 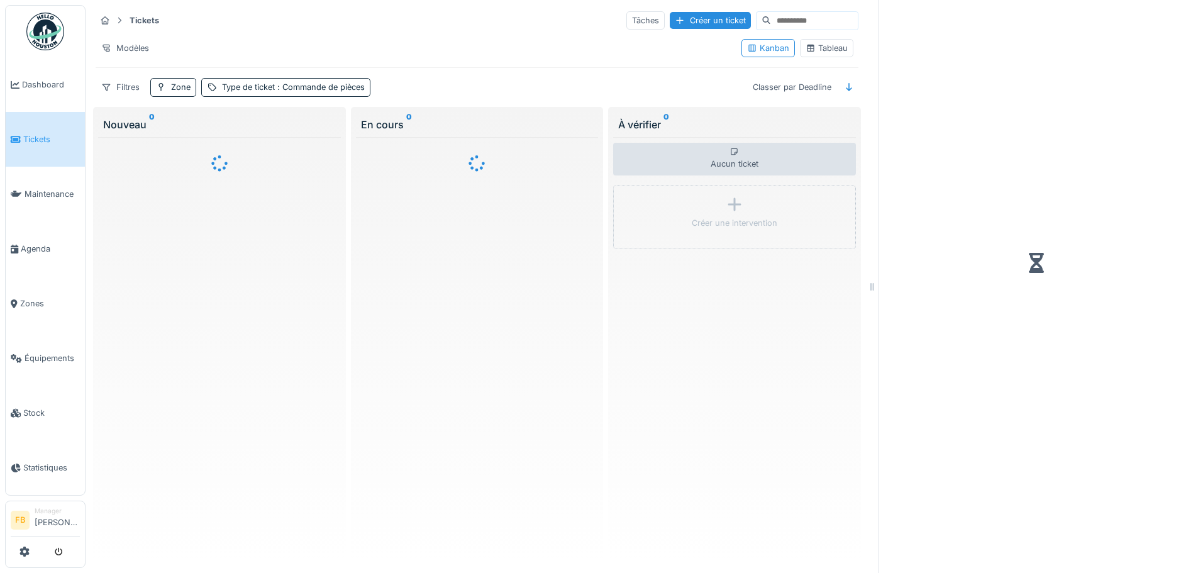 I want to click on strong: Tickets, so click(x=144, y=20).